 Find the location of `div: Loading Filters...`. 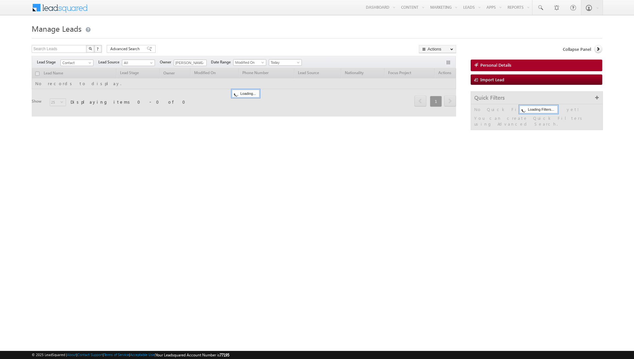

div: Loading Filters... is located at coordinates (538, 109).